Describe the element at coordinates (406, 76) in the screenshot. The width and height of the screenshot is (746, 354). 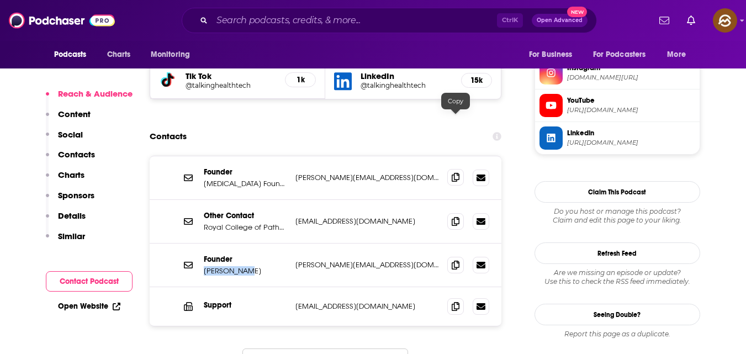
I see `h5: LinkedIn` at that location.